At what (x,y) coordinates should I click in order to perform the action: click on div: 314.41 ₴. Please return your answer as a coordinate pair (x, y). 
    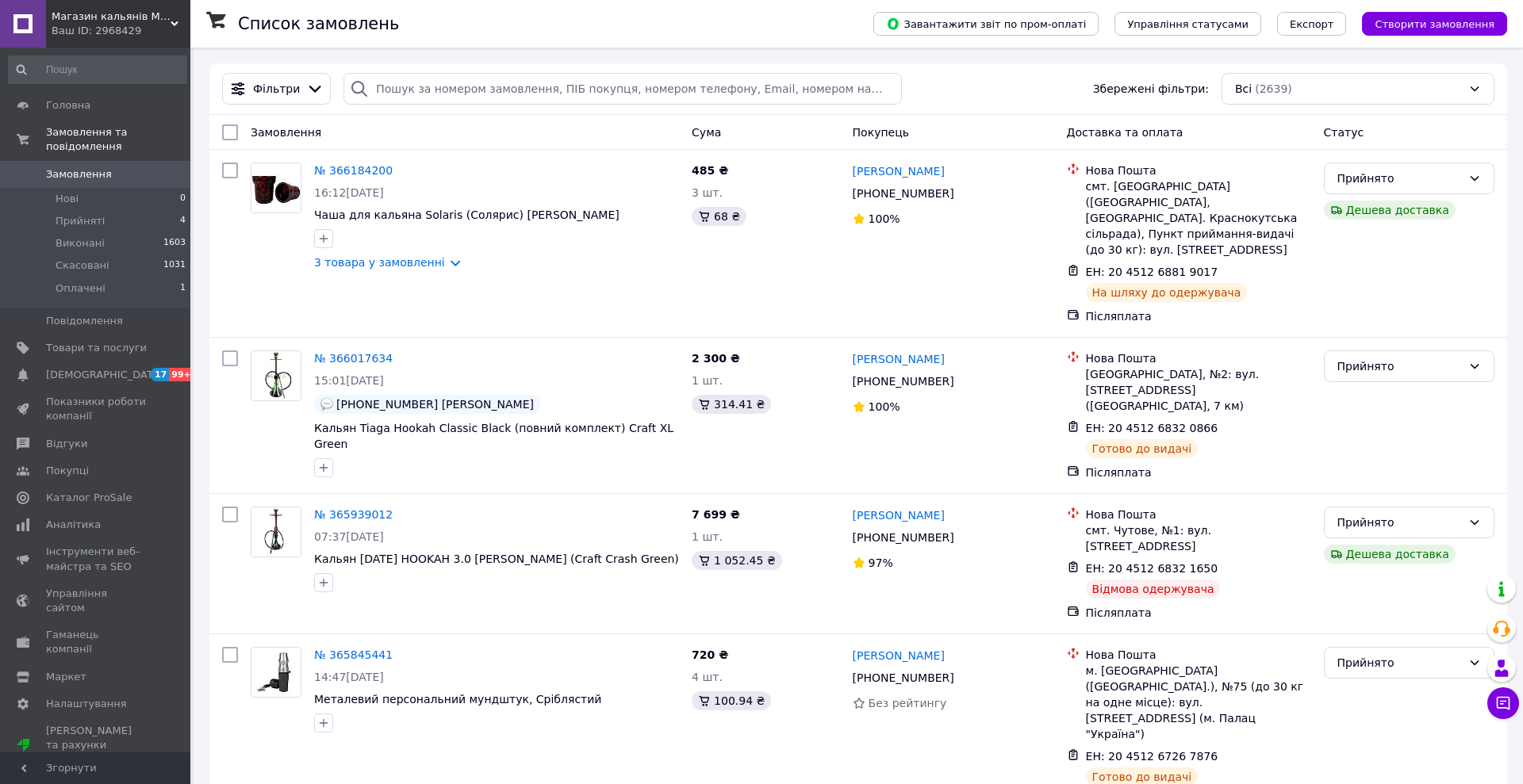
    Looking at the image, I should click on (731, 404).